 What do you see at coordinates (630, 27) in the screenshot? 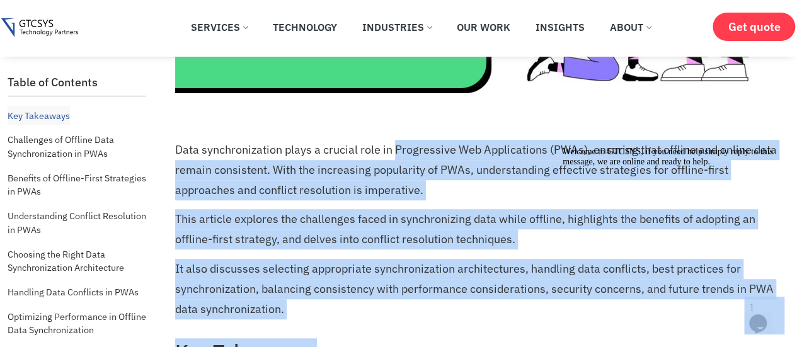
I see `a: About` at bounding box center [630, 27].